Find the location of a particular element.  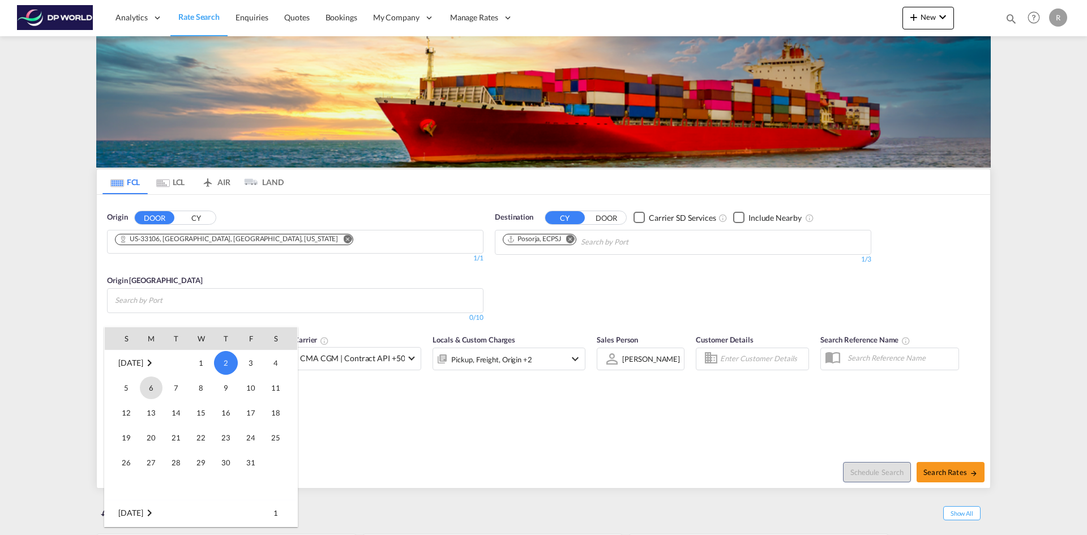

td: Wednesday October 15 2025 is located at coordinates (201, 413).